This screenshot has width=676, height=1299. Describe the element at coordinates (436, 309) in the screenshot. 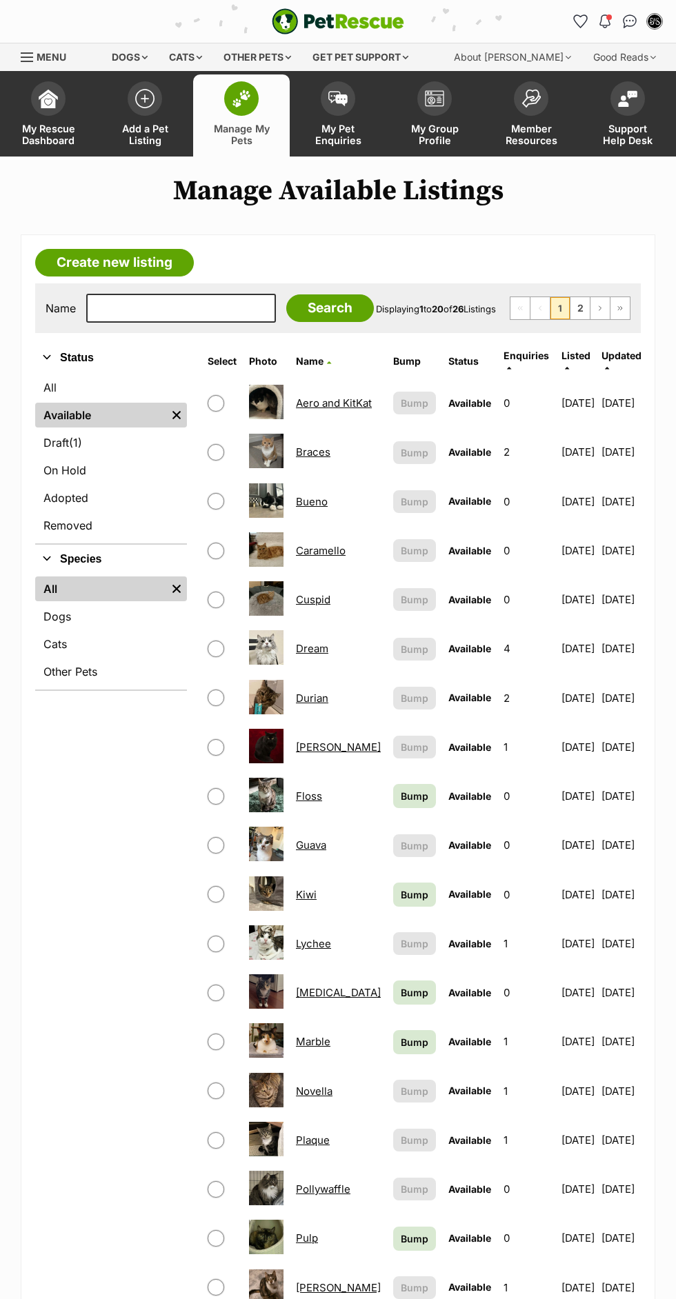

I see `span: Displaying to of Listings` at that location.